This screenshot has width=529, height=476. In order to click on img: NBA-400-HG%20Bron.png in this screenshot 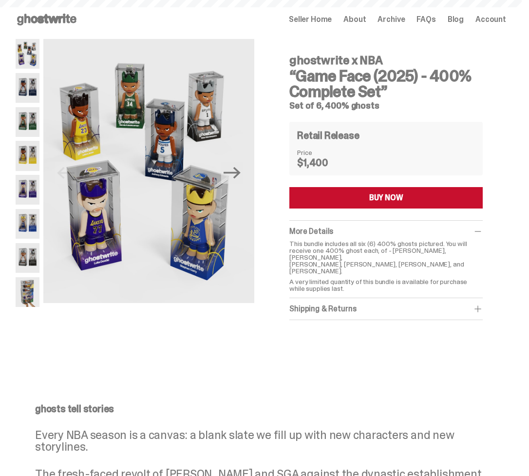, I will do `click(27, 155)`.